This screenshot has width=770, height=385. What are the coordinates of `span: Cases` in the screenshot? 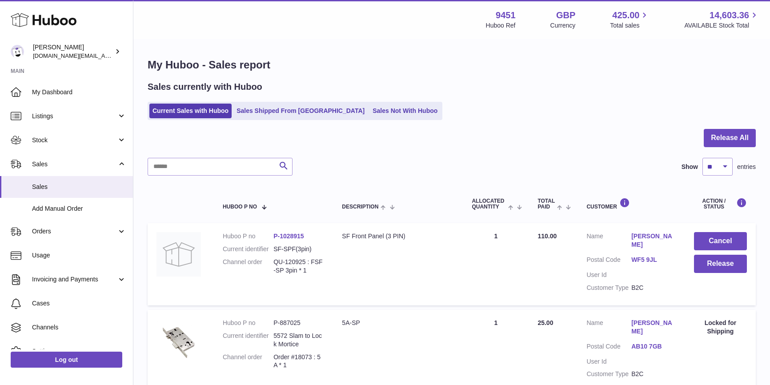 It's located at (79, 303).